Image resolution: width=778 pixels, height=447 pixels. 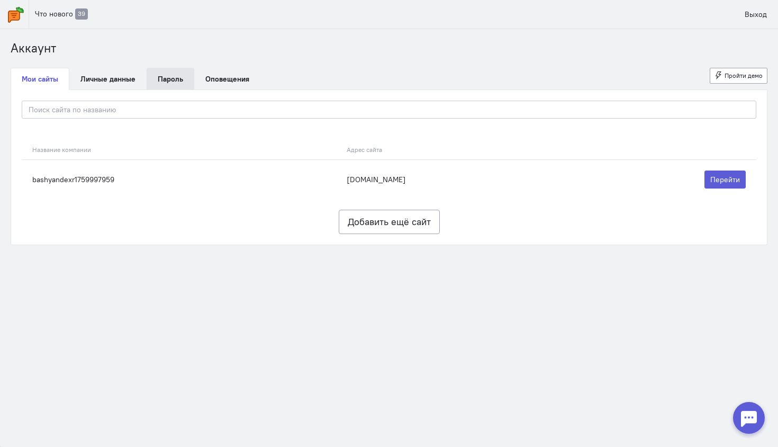 What do you see at coordinates (33, 48) in the screenshot?
I see `li: Аккаунт` at bounding box center [33, 48].